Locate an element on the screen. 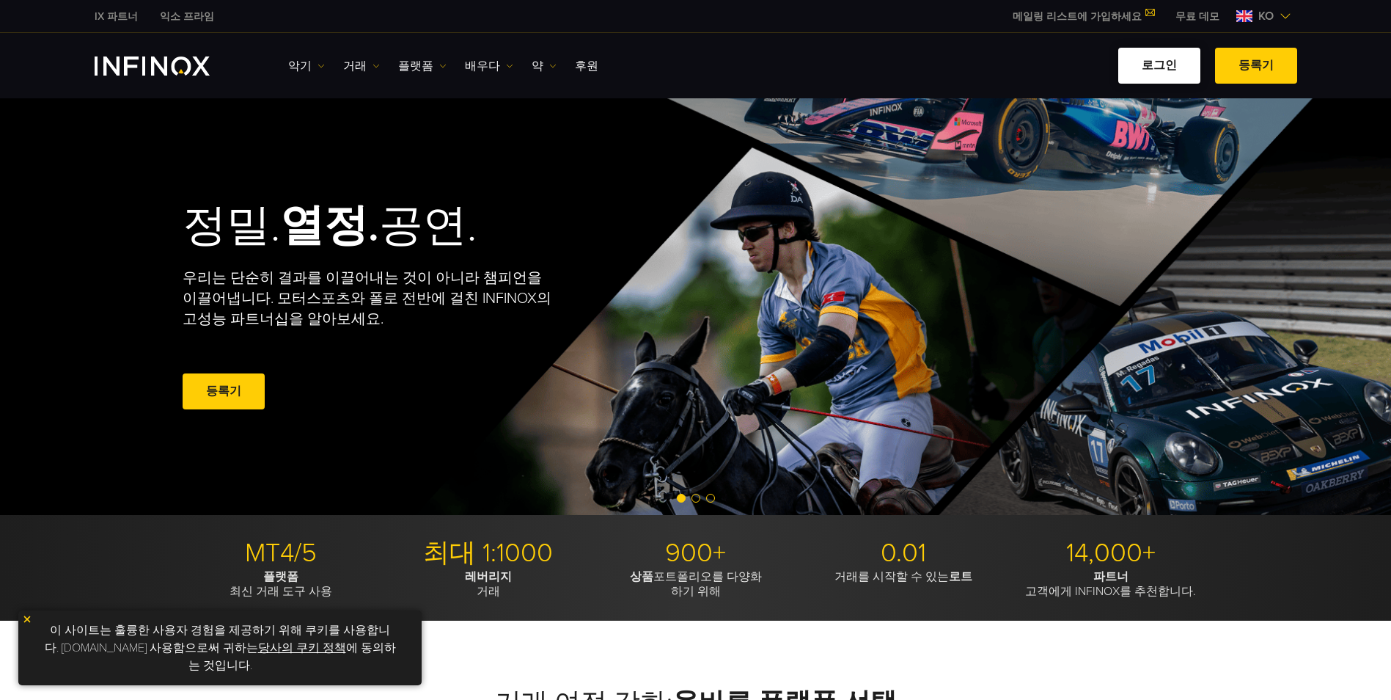 This screenshot has width=1391, height=700. p: 우리는 단순히 결과를 이끌어내는 것이 아니라 챔피언을 이끌어냅니다. 모터스포츠와 폴로 전반에 걸친 INFINOX의 고성능 파트너십을 알아보세요. is located at coordinates (367, 298).